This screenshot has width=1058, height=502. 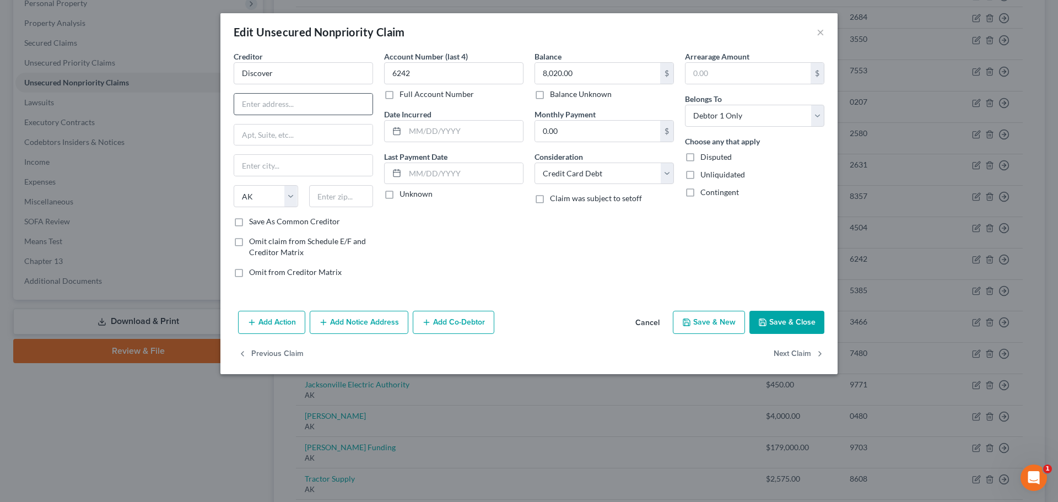 I want to click on span: Belongs To, so click(x=703, y=99).